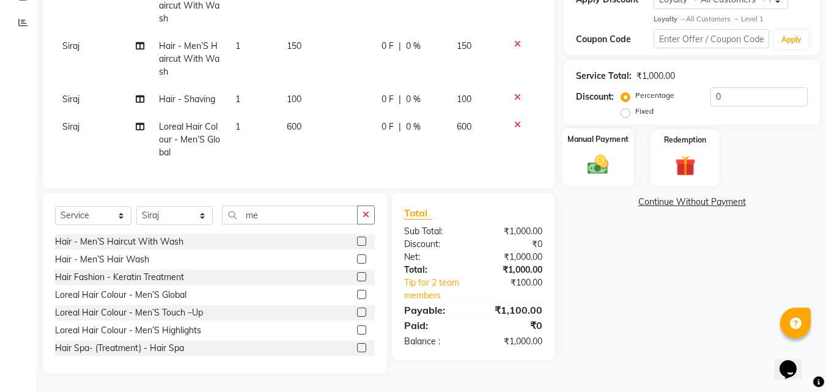 Image resolution: width=826 pixels, height=392 pixels. Describe the element at coordinates (119, 277) in the screenshot. I see `div: Hair Fashion - Keratin Treatment` at that location.